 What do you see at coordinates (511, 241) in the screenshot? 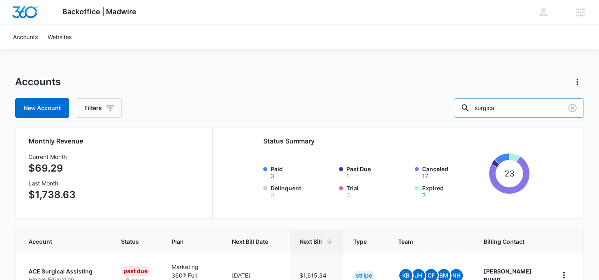
I see `span: Billing Contact` at bounding box center [511, 241].